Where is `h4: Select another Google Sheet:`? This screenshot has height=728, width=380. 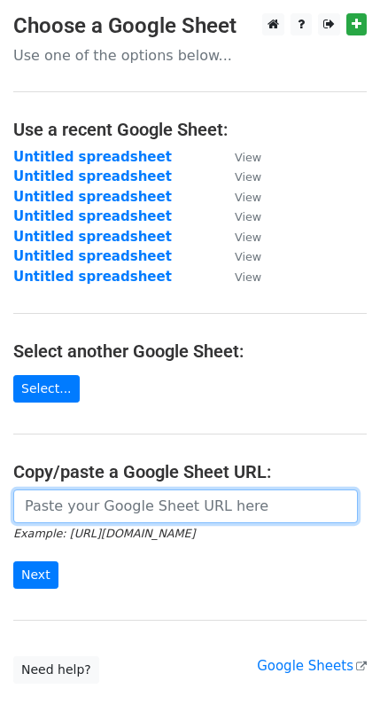 h4: Select another Google Sheet: is located at coordinates (190, 351).